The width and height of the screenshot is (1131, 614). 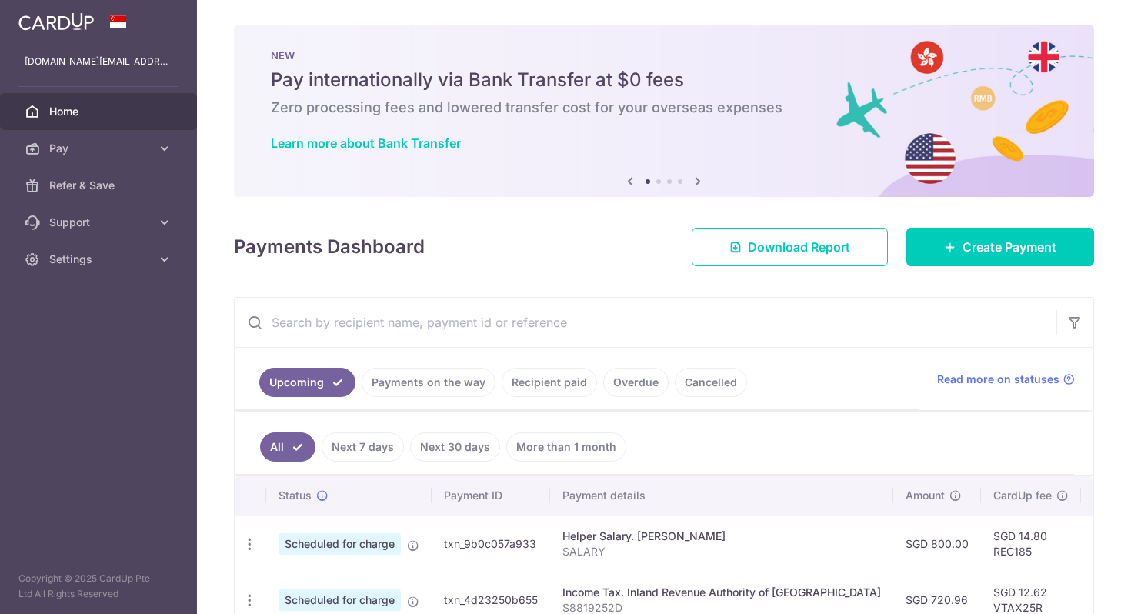 I want to click on span: Home, so click(x=100, y=112).